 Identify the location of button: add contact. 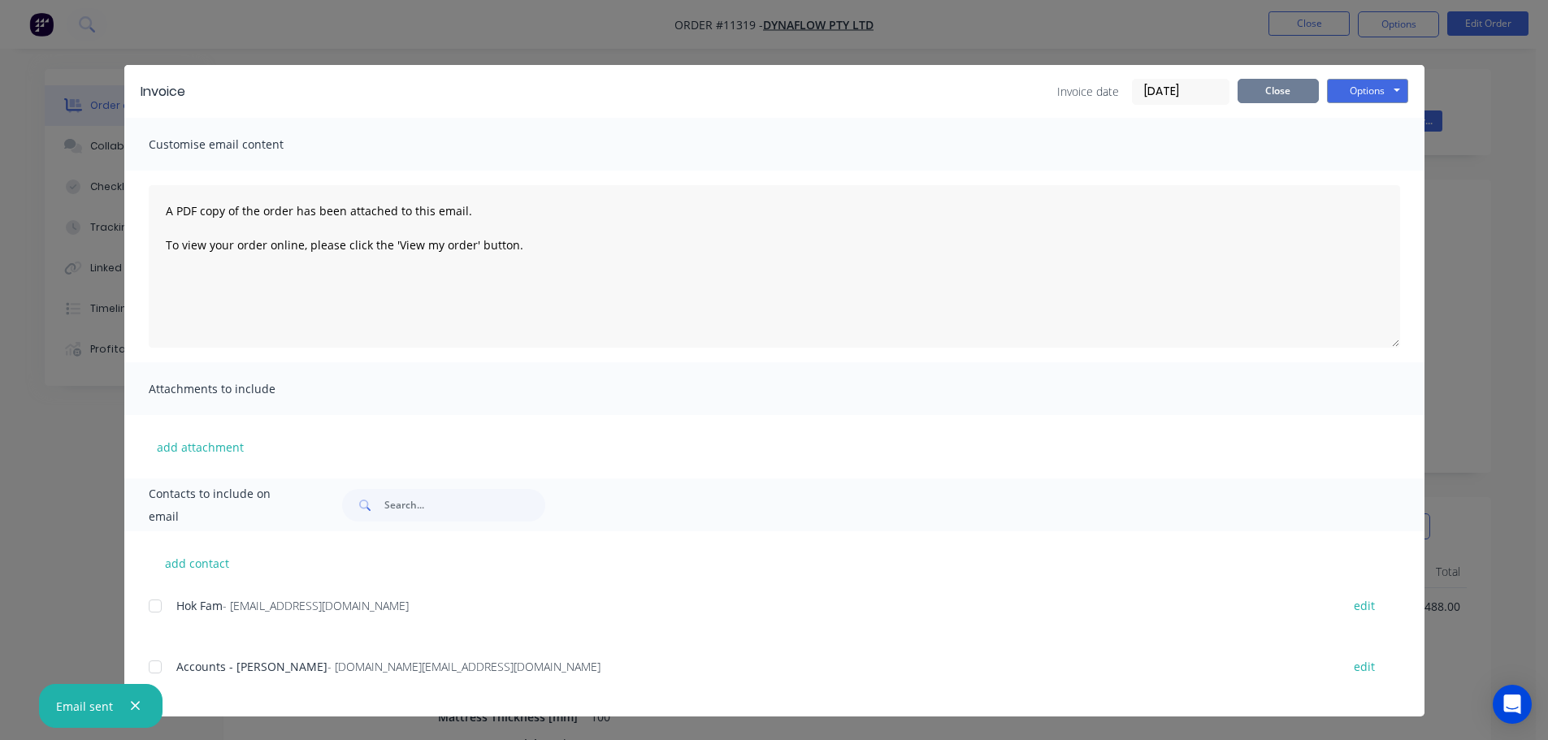
(197, 563).